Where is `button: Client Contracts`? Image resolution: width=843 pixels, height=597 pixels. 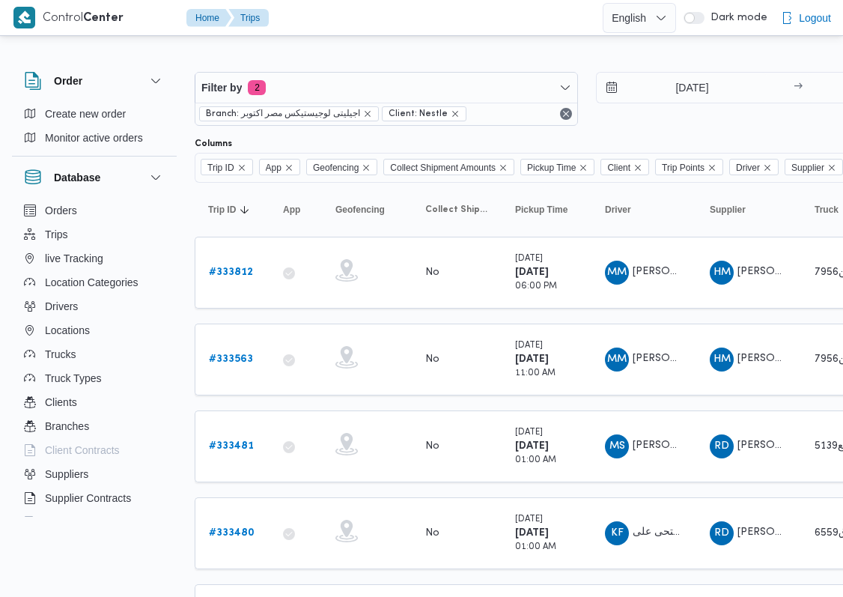 button: Client Contracts is located at coordinates (94, 450).